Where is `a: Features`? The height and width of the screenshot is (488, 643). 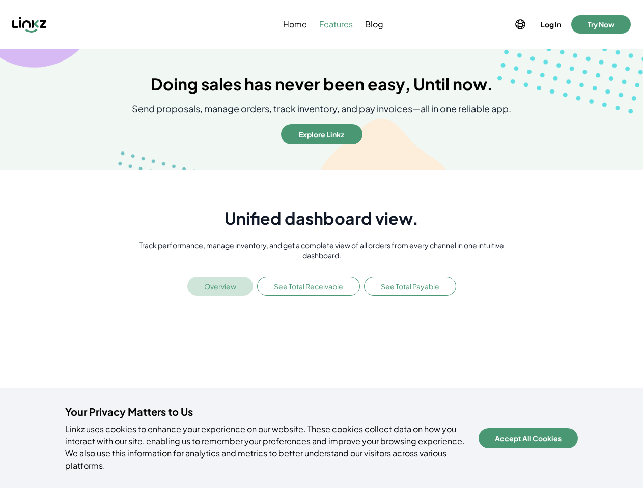 a: Features is located at coordinates (336, 24).